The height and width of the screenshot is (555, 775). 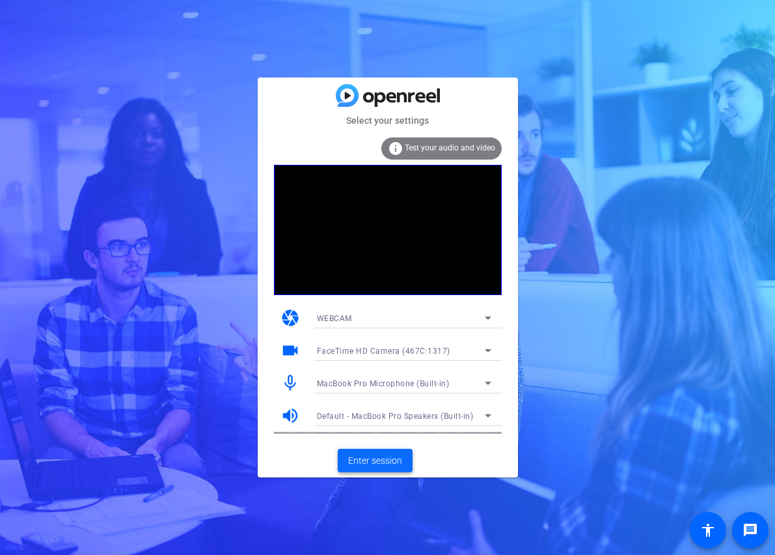 I want to click on span: Enter session, so click(x=375, y=460).